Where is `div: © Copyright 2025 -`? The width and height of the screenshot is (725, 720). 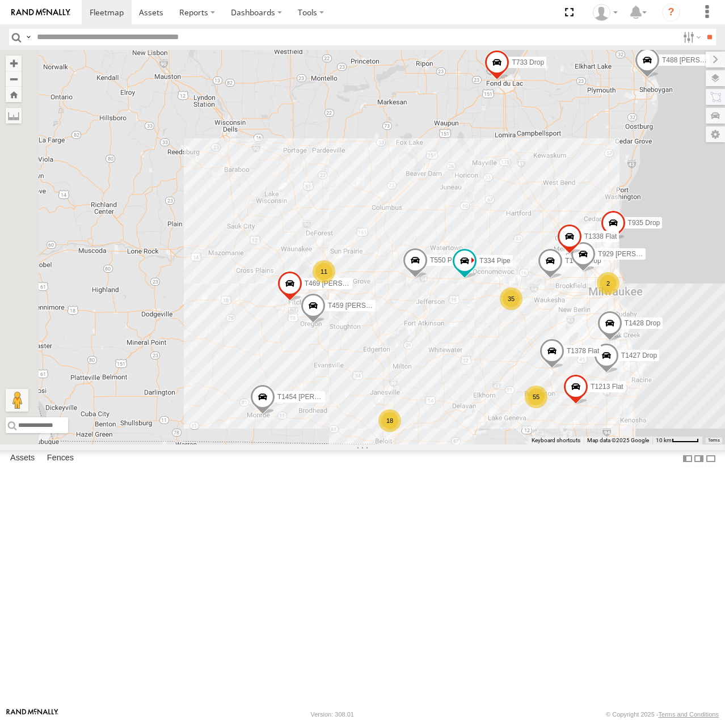 div: © Copyright 2025 - is located at coordinates (662, 715).